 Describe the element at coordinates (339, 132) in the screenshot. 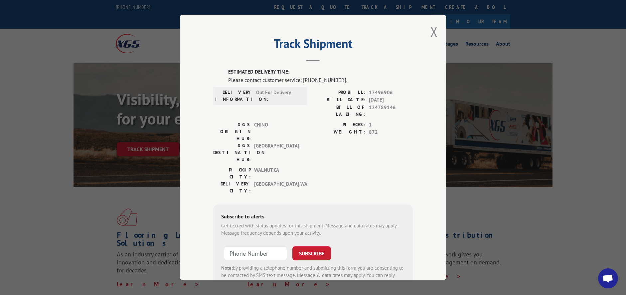

I see `label: WEIGHT:` at that location.